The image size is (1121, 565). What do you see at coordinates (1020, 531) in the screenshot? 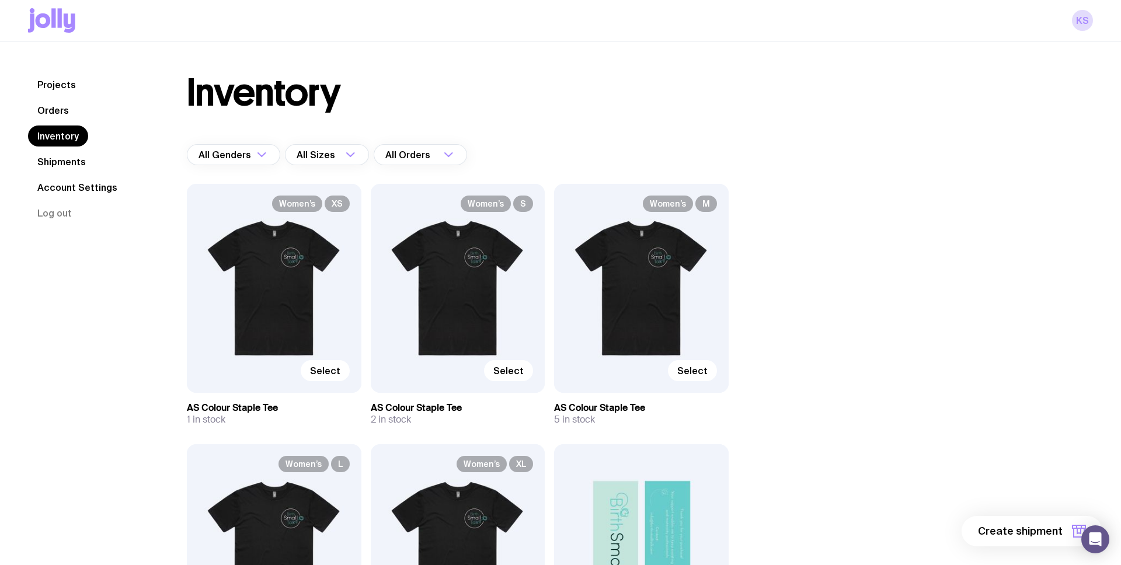
I see `span: Create shipment` at bounding box center [1020, 531].